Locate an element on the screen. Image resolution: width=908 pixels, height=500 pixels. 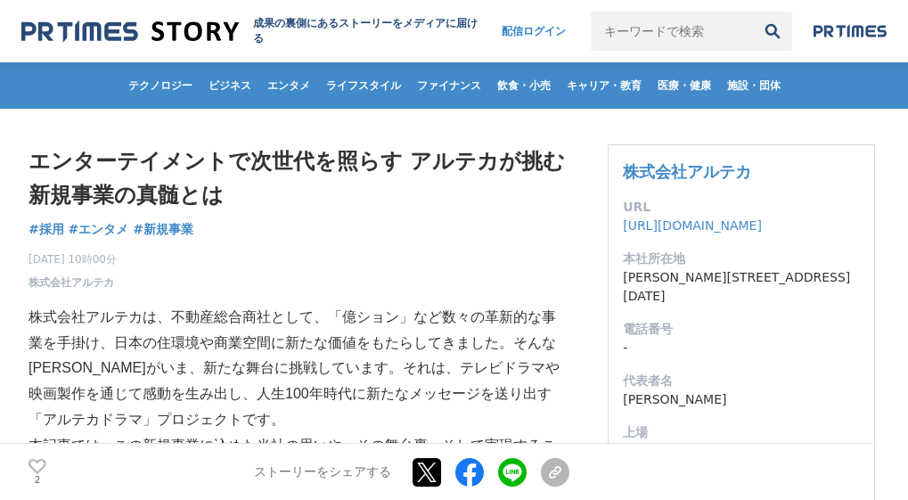
a: キャリア・教育 is located at coordinates (604, 86).